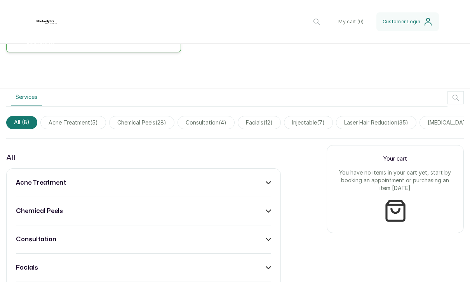 This screenshot has height=282, width=470. Describe the element at coordinates (26, 97) in the screenshot. I see `button: Services` at that location.